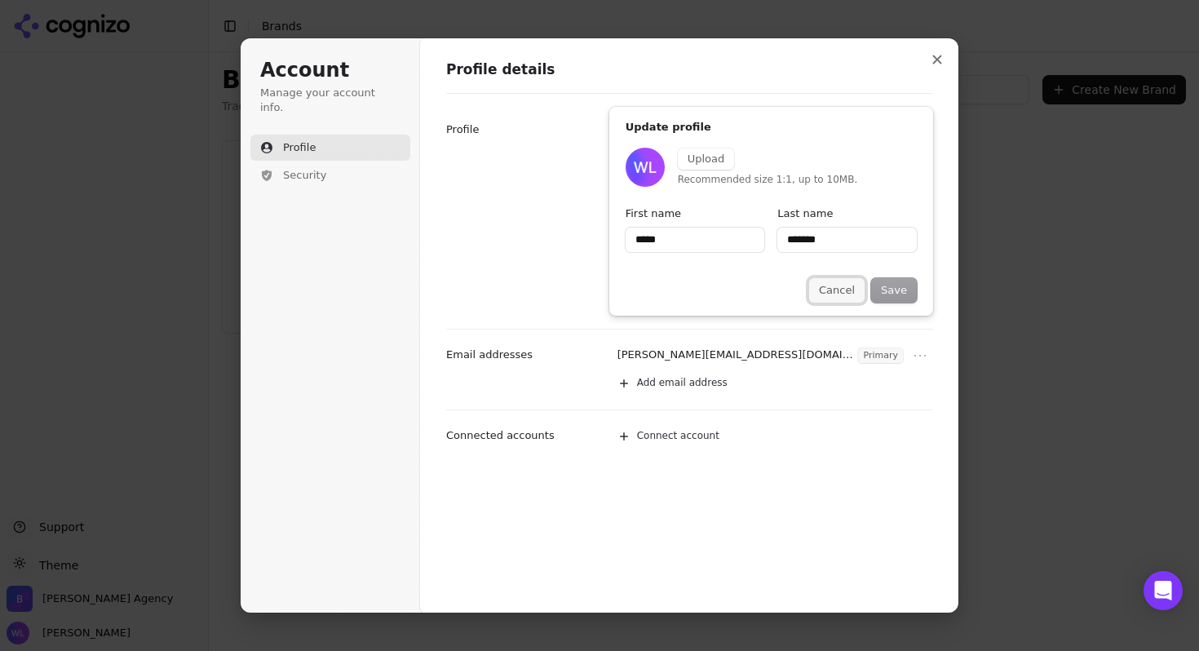 This screenshot has width=1199, height=651. I want to click on p: Connected accounts, so click(500, 436).